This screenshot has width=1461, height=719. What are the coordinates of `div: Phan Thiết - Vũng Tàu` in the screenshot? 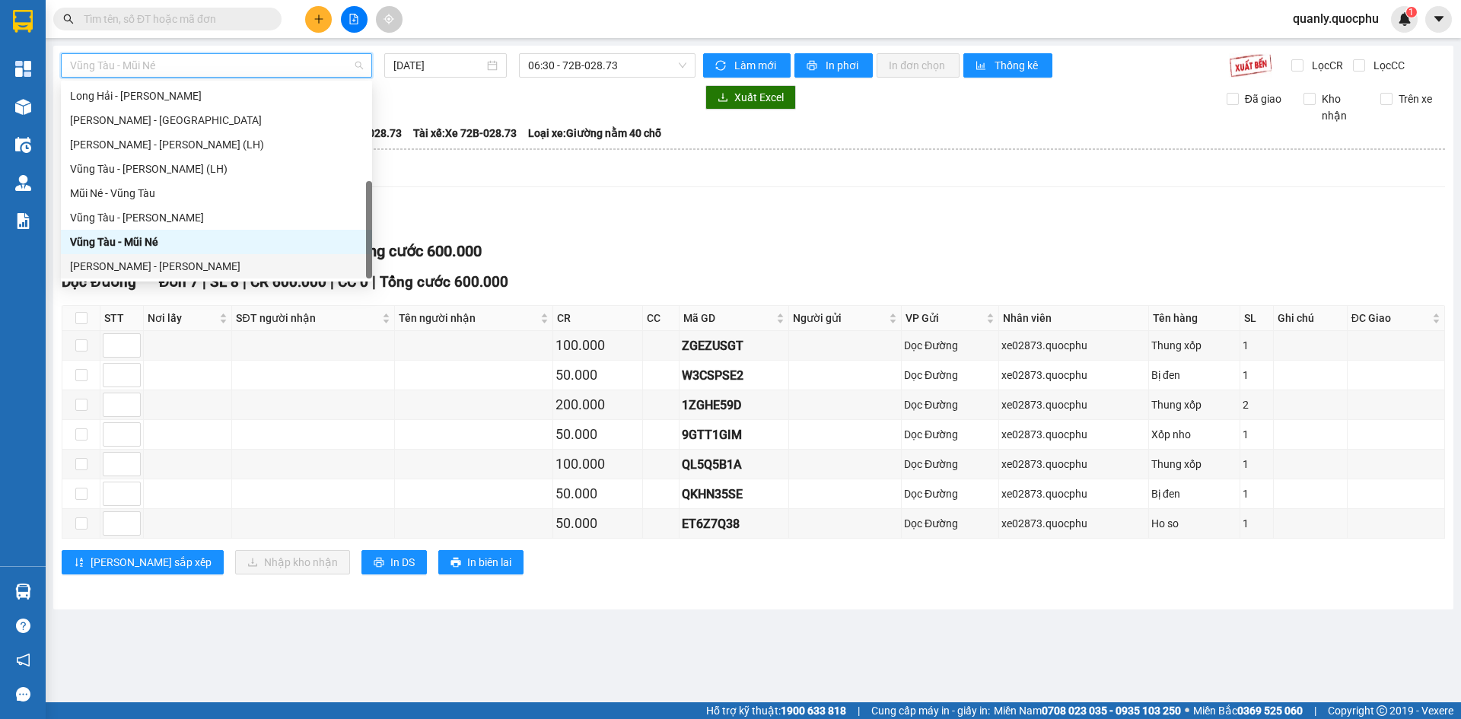 It's located at (216, 266).